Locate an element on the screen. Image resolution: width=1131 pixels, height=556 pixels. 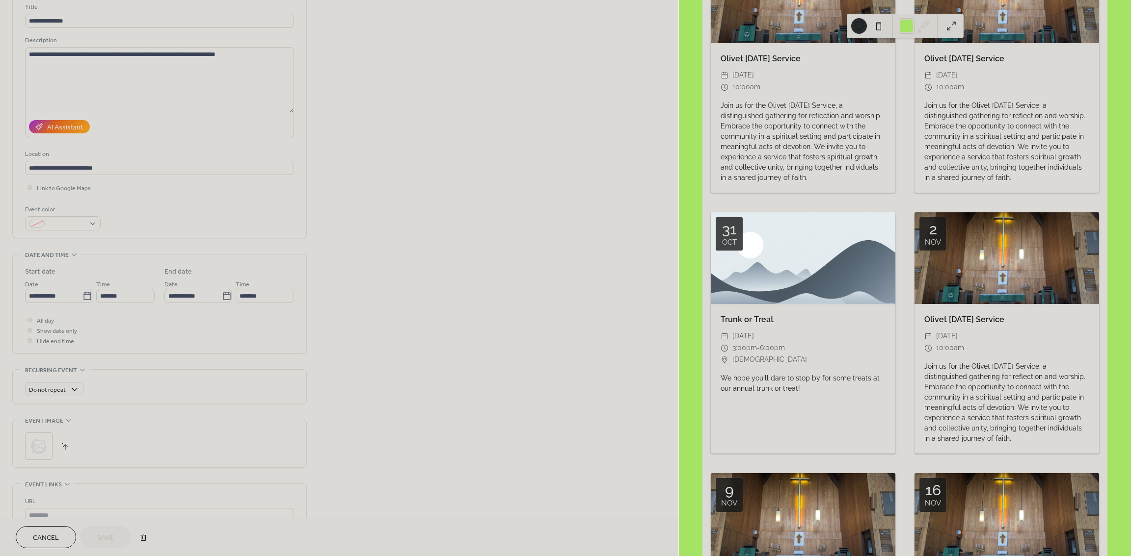
div: Description is located at coordinates (158, 40).